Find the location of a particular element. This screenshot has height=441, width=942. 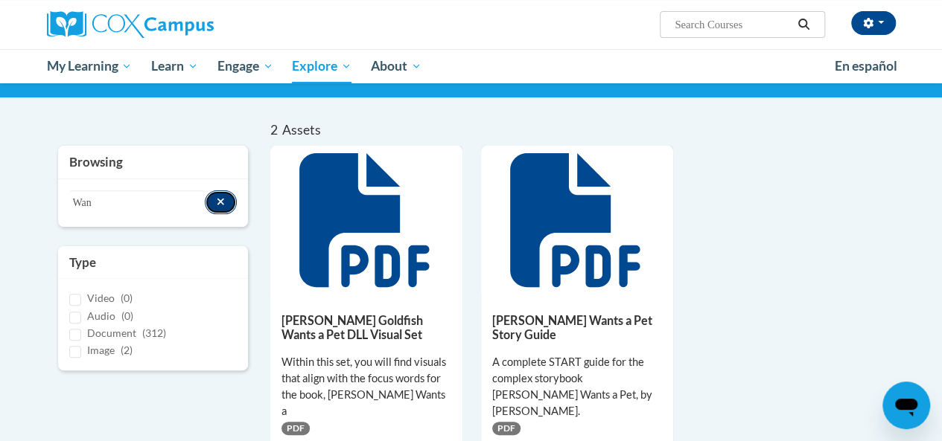

a: About is located at coordinates (396, 66).